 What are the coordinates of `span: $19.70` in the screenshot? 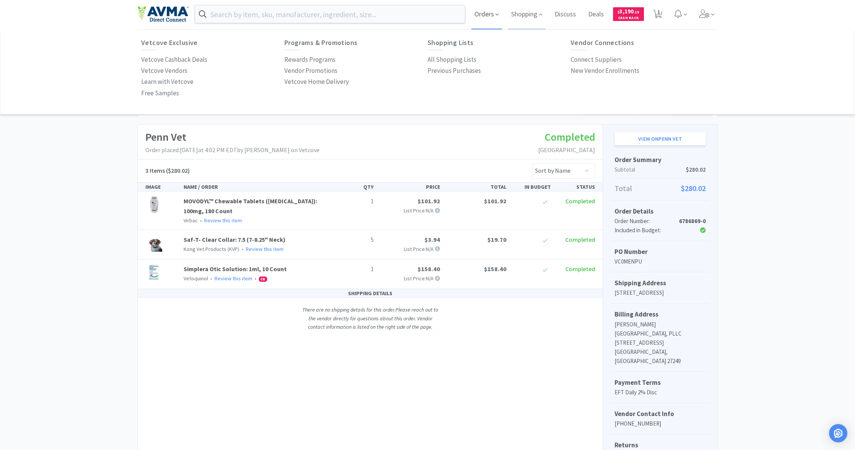 It's located at (497, 240).